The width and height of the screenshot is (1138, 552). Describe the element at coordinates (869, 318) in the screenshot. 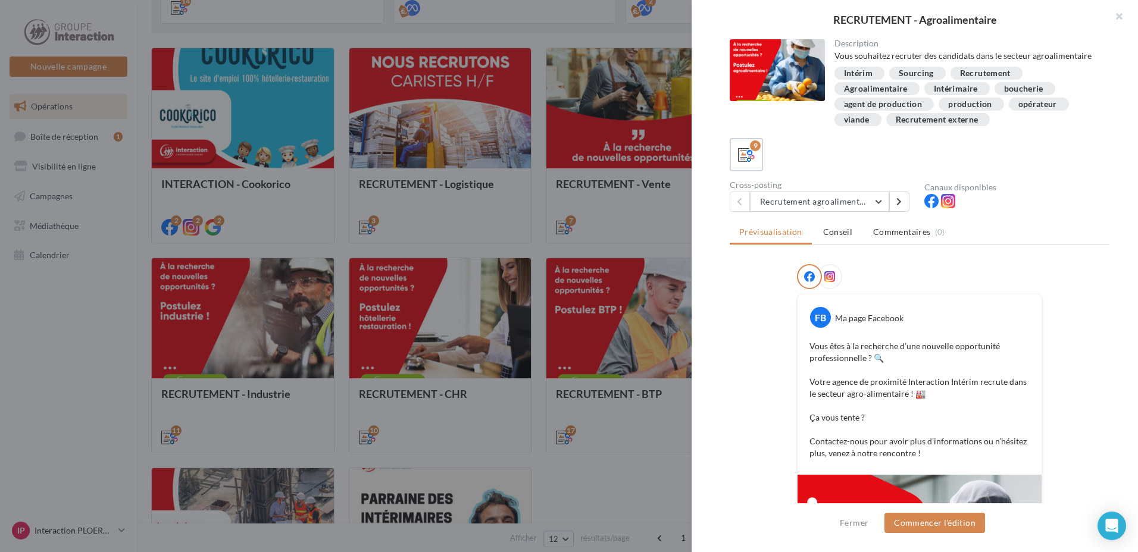

I see `div: Ma page Facebook` at that location.